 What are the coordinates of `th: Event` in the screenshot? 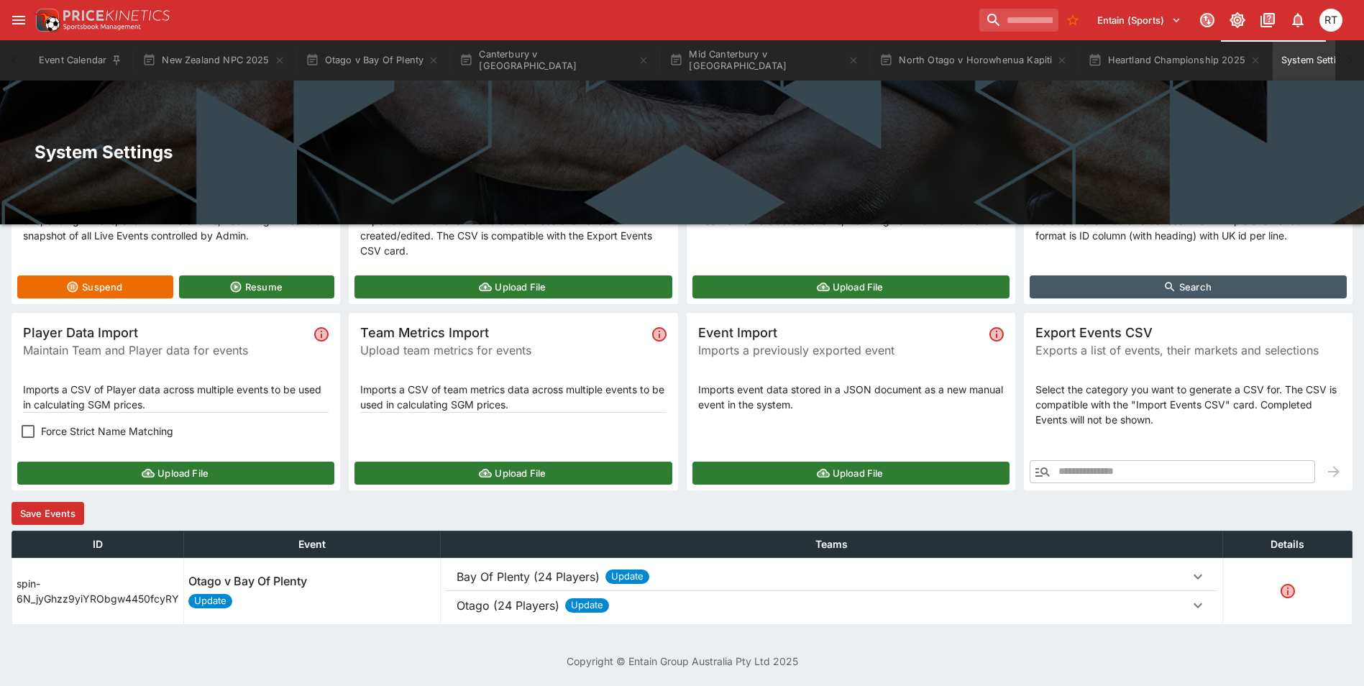 It's located at (312, 544).